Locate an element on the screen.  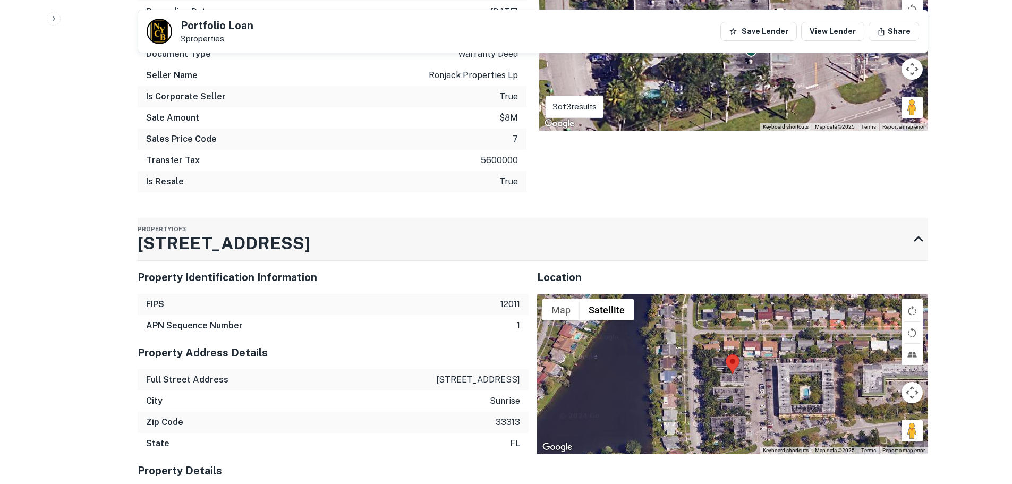
h6: Document Type is located at coordinates (178, 54).